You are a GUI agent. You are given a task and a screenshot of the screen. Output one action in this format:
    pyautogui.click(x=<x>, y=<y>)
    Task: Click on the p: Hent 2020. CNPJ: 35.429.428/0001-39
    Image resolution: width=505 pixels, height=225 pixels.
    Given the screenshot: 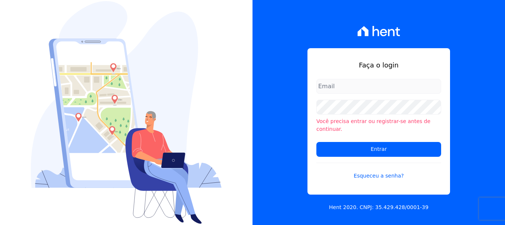 What is the action you would take?
    pyautogui.click(x=379, y=208)
    